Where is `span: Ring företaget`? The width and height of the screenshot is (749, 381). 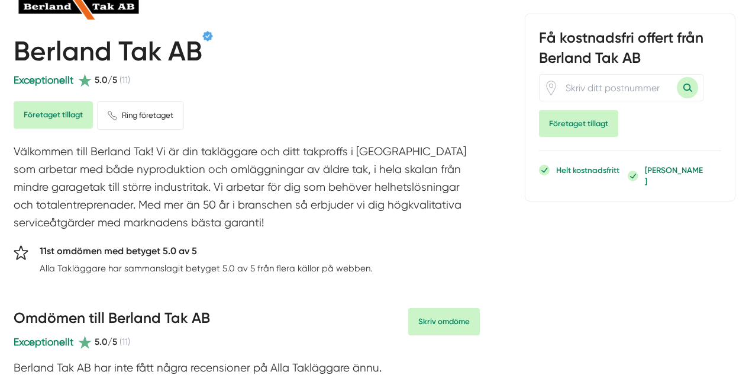
span: Ring företaget is located at coordinates (147, 115).